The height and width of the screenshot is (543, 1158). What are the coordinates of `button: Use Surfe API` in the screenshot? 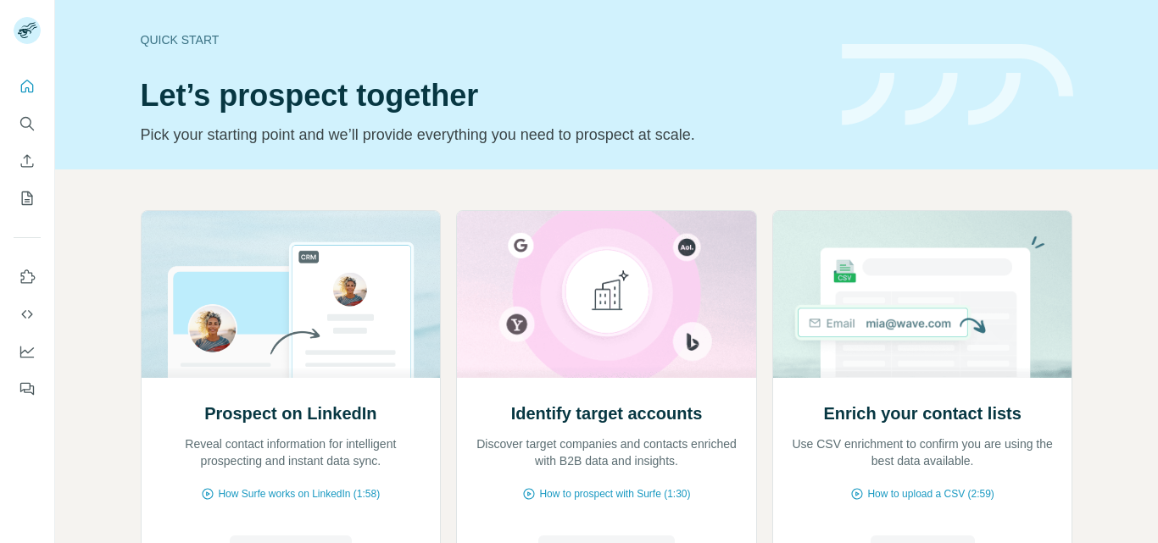 It's located at (27, 315).